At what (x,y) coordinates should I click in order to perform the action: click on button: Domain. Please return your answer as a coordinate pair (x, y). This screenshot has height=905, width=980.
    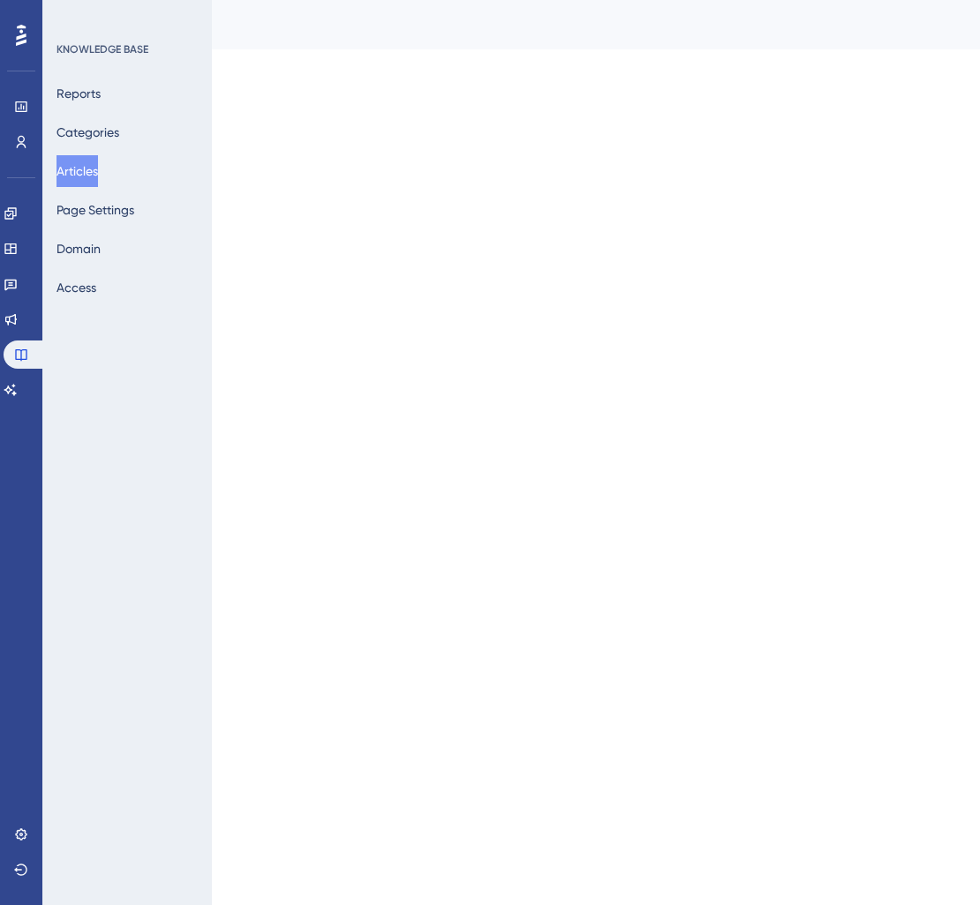
    Looking at the image, I should click on (79, 249).